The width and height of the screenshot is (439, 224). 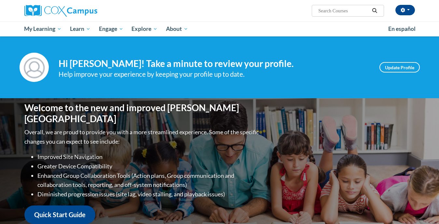 What do you see at coordinates (43, 29) in the screenshot?
I see `a: My Learning` at bounding box center [43, 29].